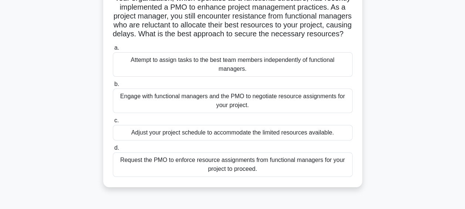 This screenshot has width=465, height=209. I want to click on span: b., so click(117, 84).